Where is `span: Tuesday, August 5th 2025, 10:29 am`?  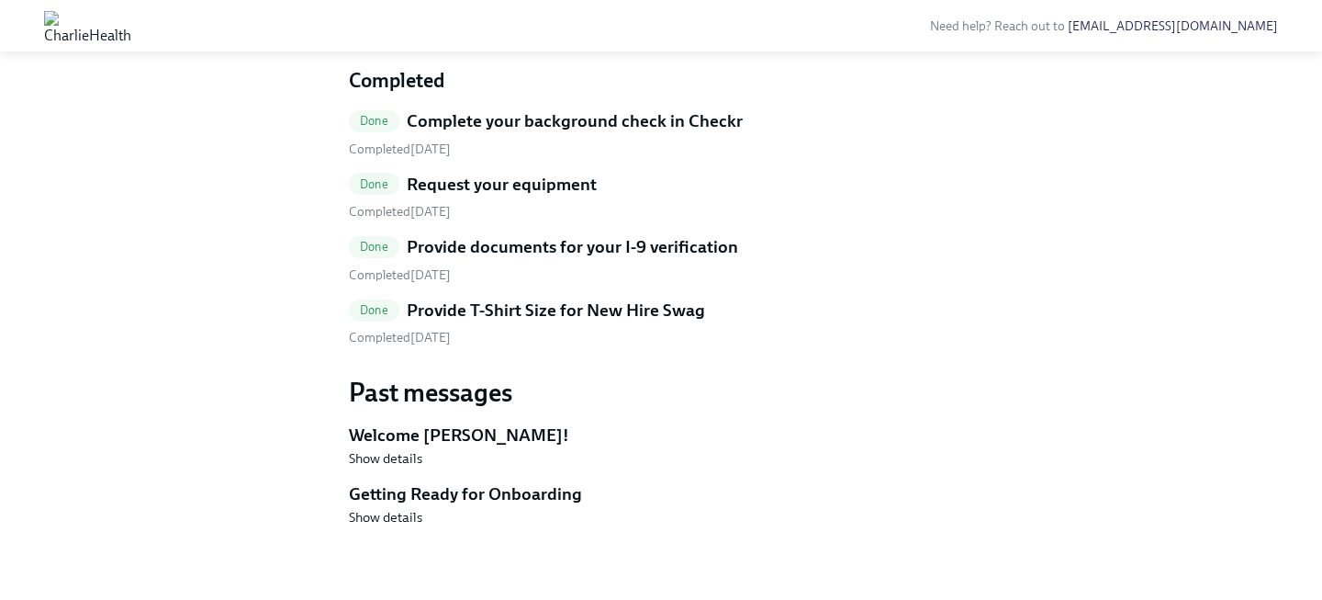 span: Tuesday, August 5th 2025, 10:29 am is located at coordinates (399, 275).